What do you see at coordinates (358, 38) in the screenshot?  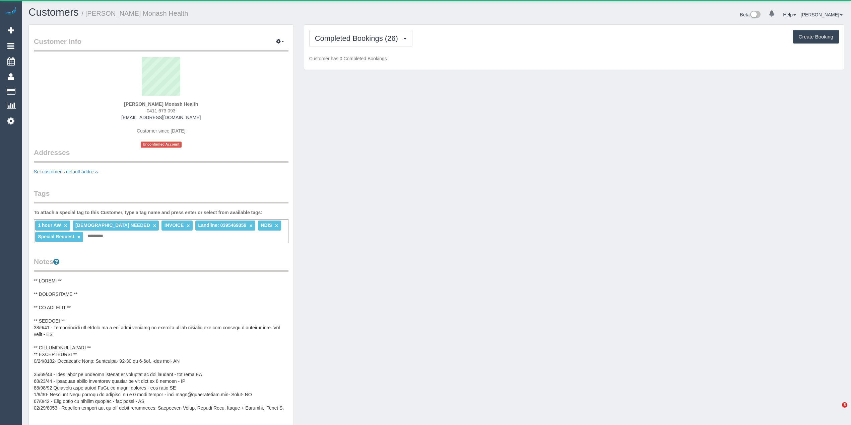 I see `span: Completed Bookings (26)` at bounding box center [358, 38].